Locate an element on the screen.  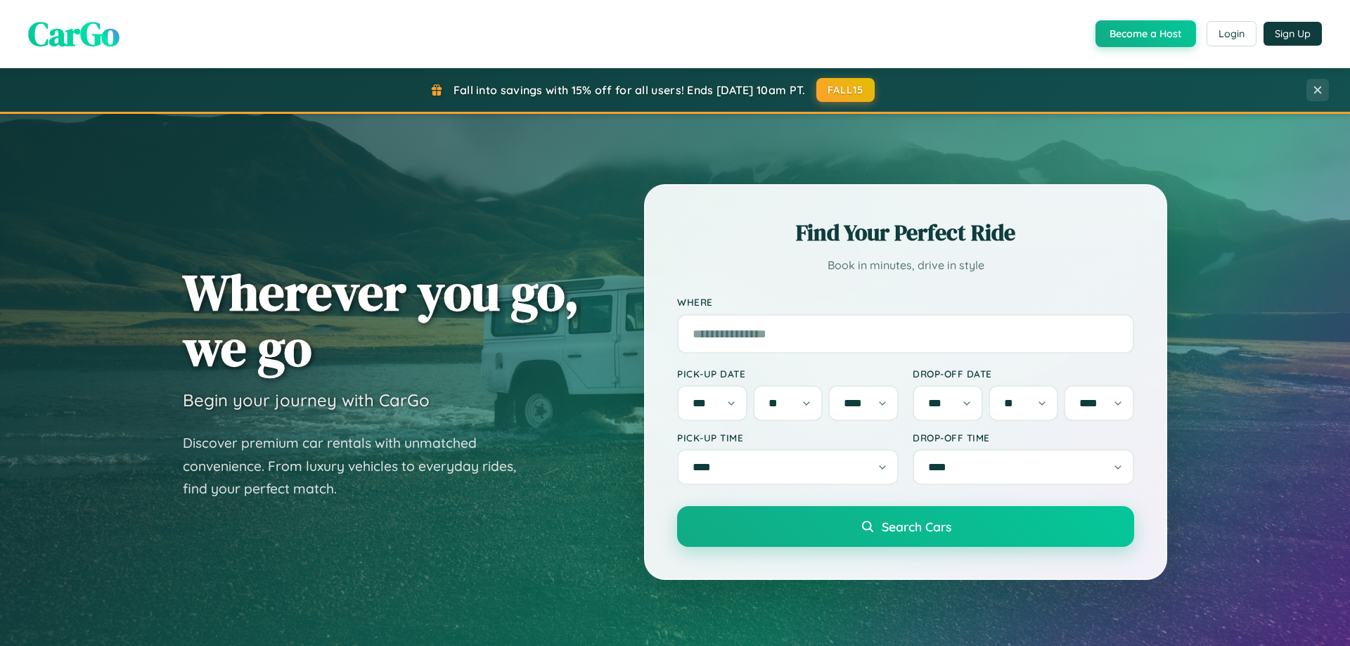
label: Drop-off Date is located at coordinates (1023, 373).